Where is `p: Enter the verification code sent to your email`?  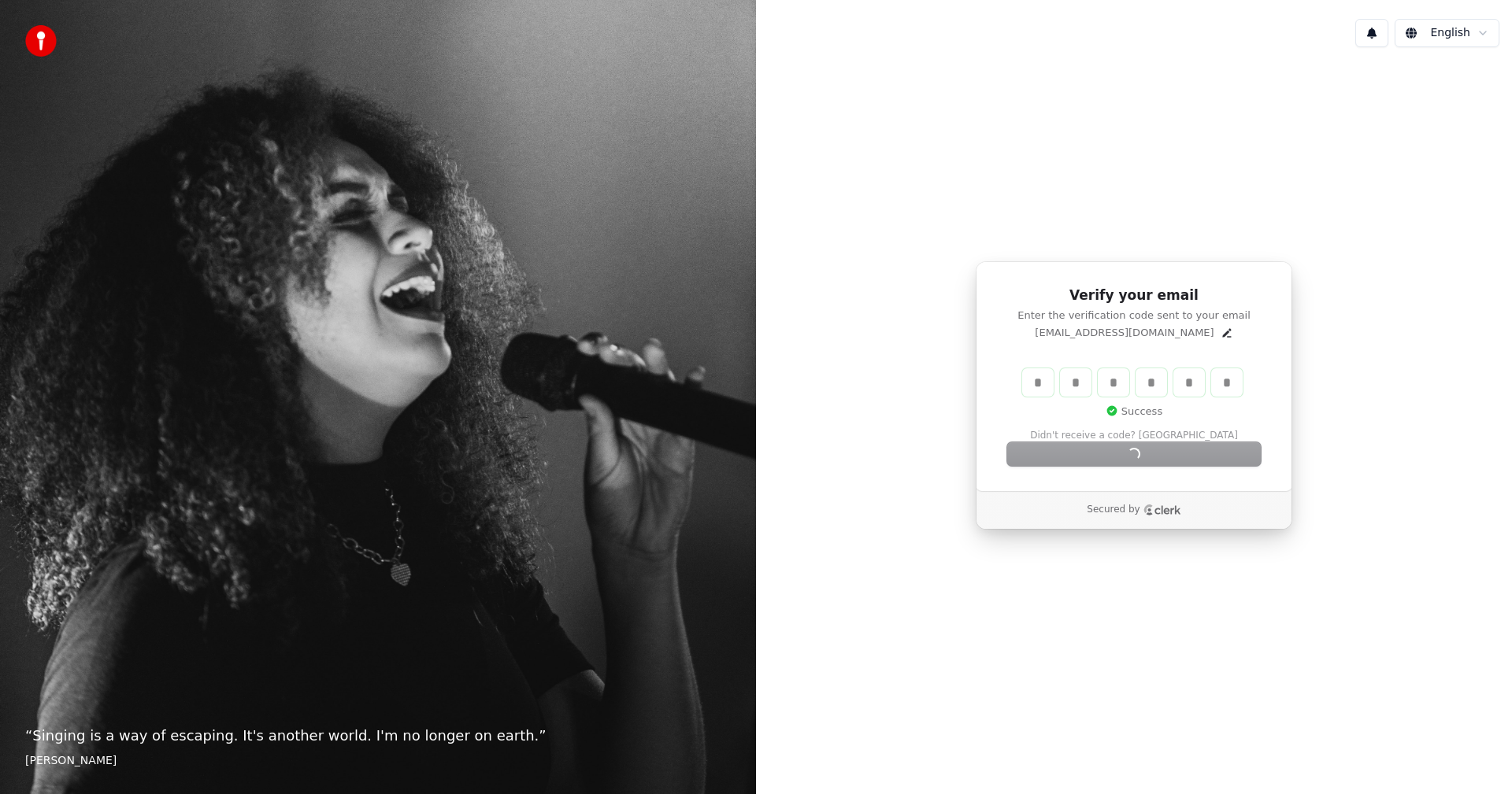 p: Enter the verification code sent to your email is located at coordinates (1134, 316).